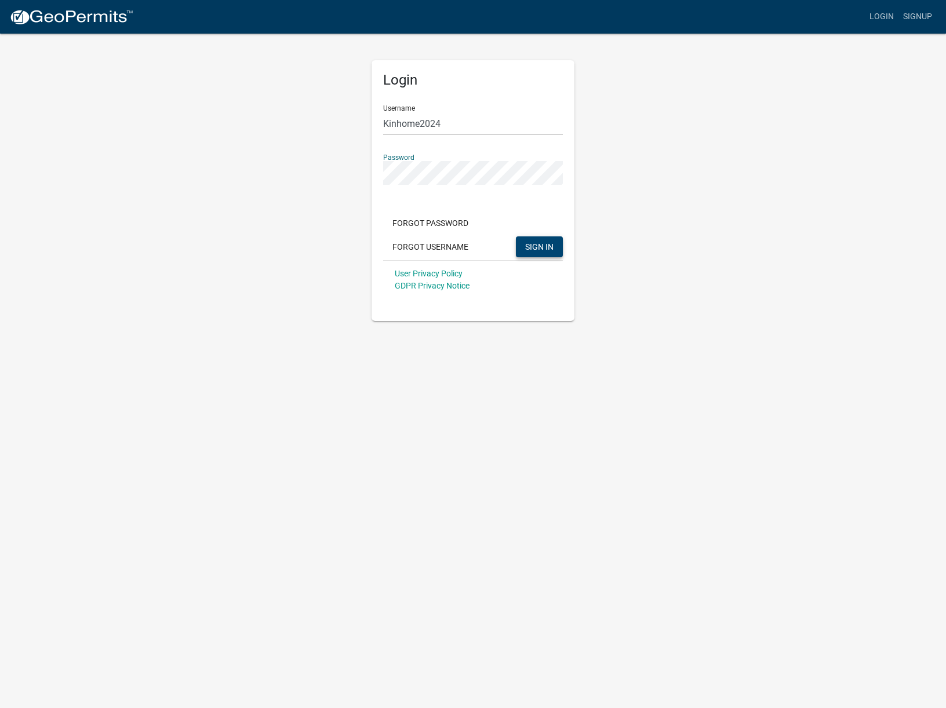 The width and height of the screenshot is (946, 708). What do you see at coordinates (917, 17) in the screenshot?
I see `a: Signup` at bounding box center [917, 17].